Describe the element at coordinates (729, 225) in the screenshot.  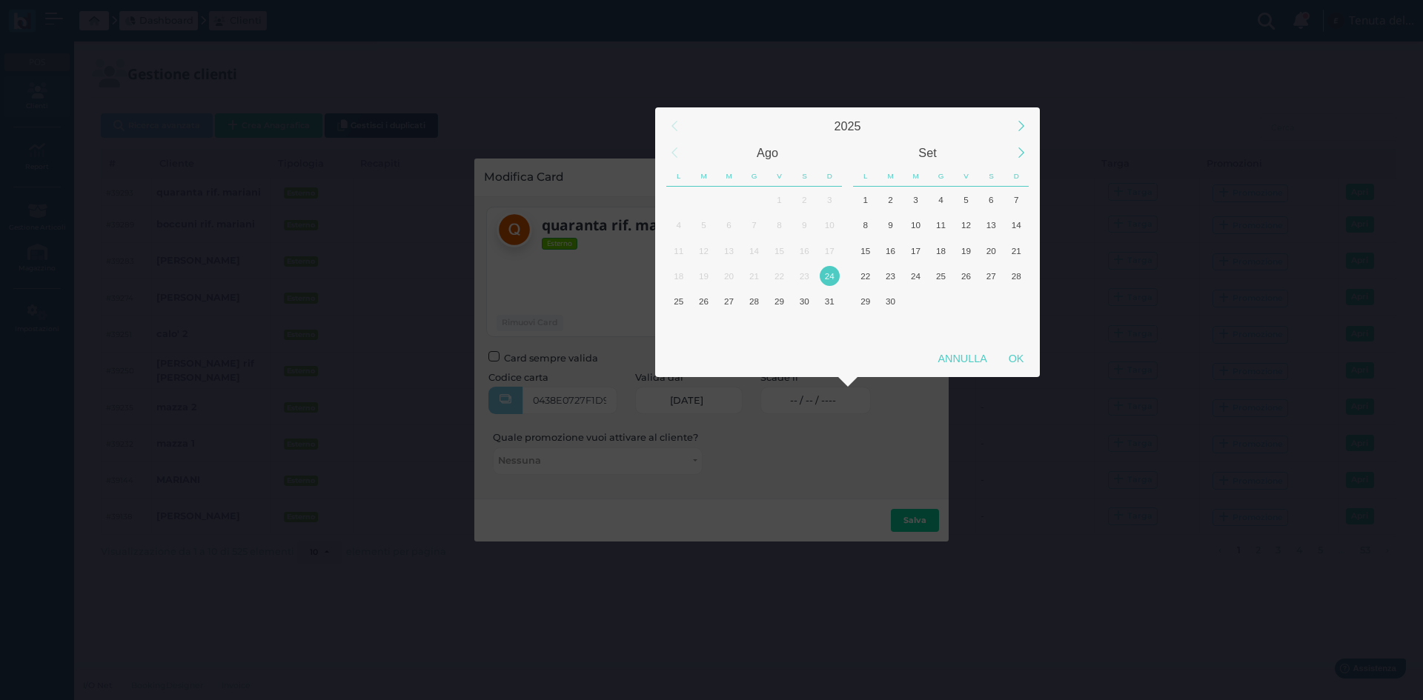
I see `div: Mercoledì, Agosto 6` at that location.